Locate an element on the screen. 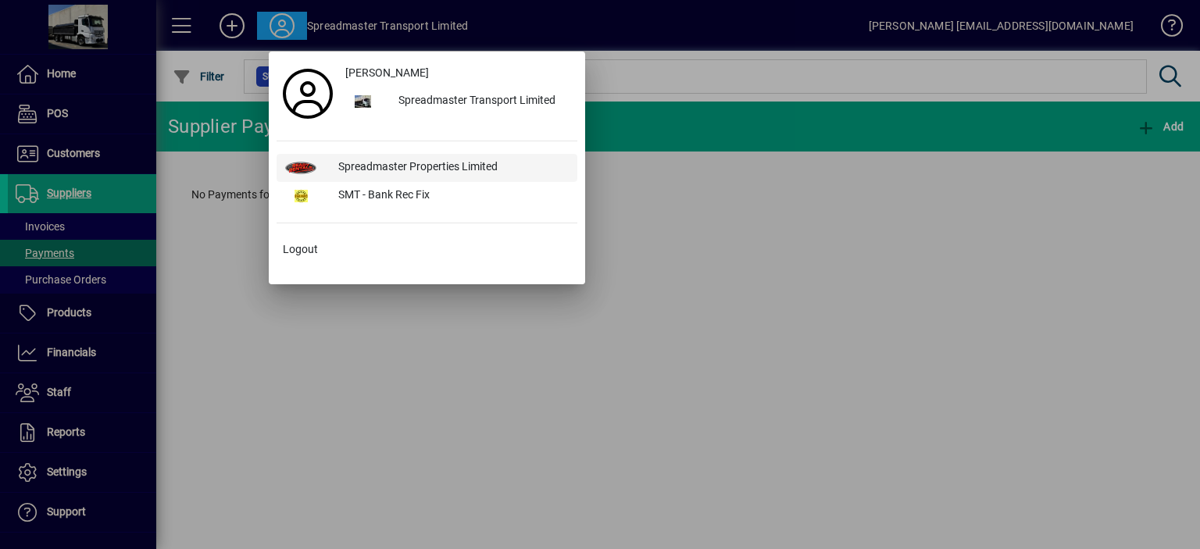 The height and width of the screenshot is (549, 1200). div: Spreadmaster Transport Limited is located at coordinates (481, 102).